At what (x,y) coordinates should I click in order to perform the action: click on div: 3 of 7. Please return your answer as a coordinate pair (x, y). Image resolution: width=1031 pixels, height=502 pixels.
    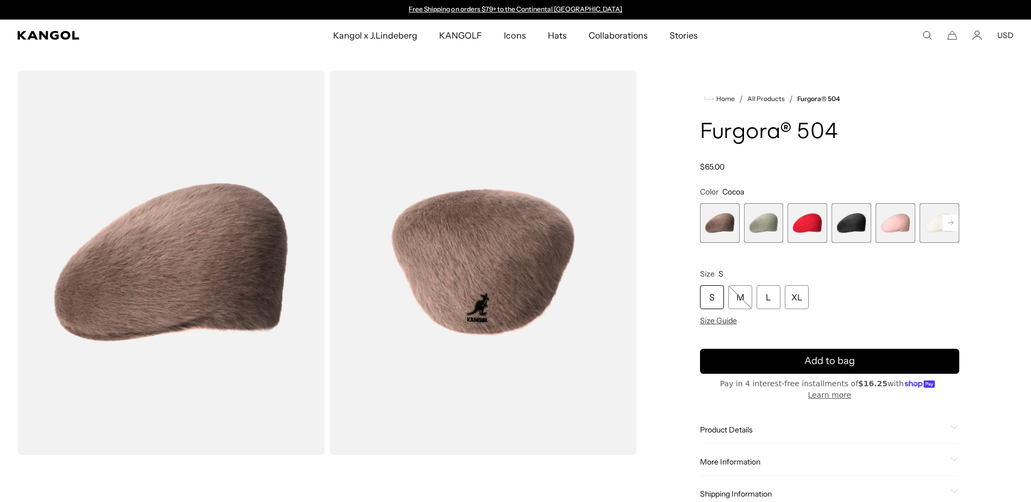
    Looking at the image, I should click on (807, 223).